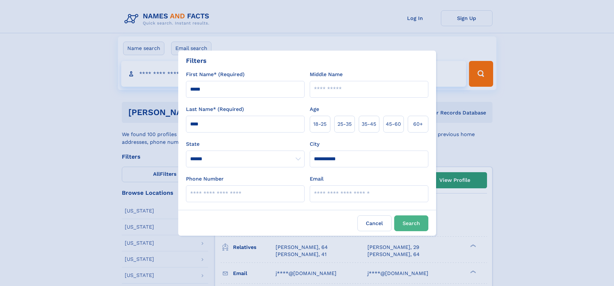 This screenshot has width=614, height=286. What do you see at coordinates (215, 109) in the screenshot?
I see `label: Last Name* (Required)` at bounding box center [215, 109].